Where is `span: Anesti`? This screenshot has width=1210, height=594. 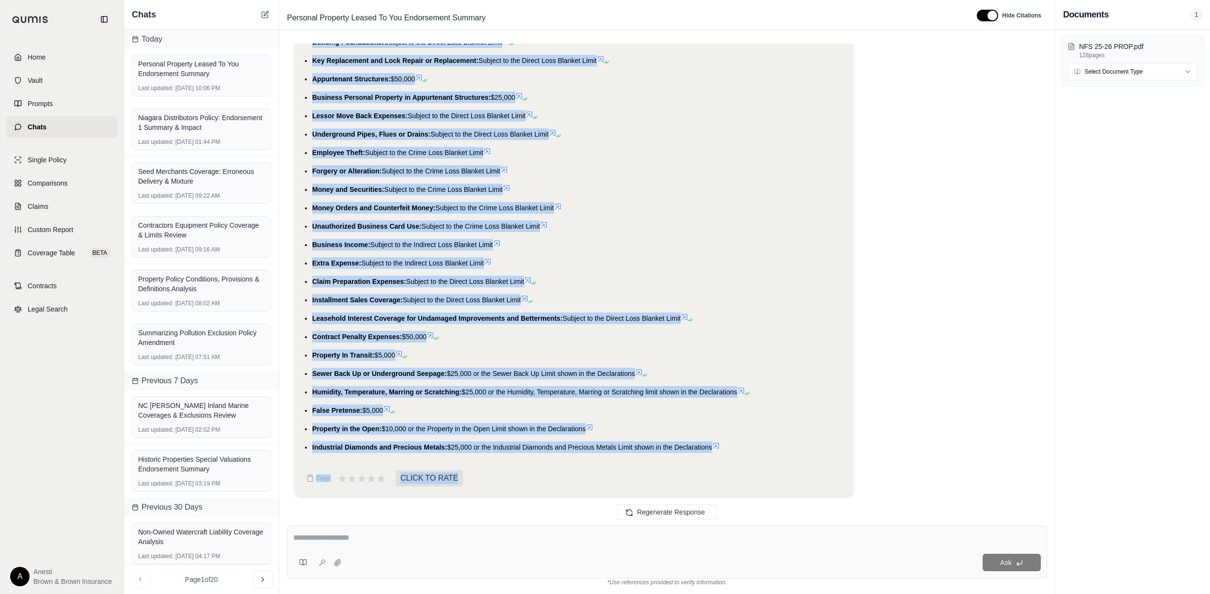
span: Anesti is located at coordinates (73, 572).